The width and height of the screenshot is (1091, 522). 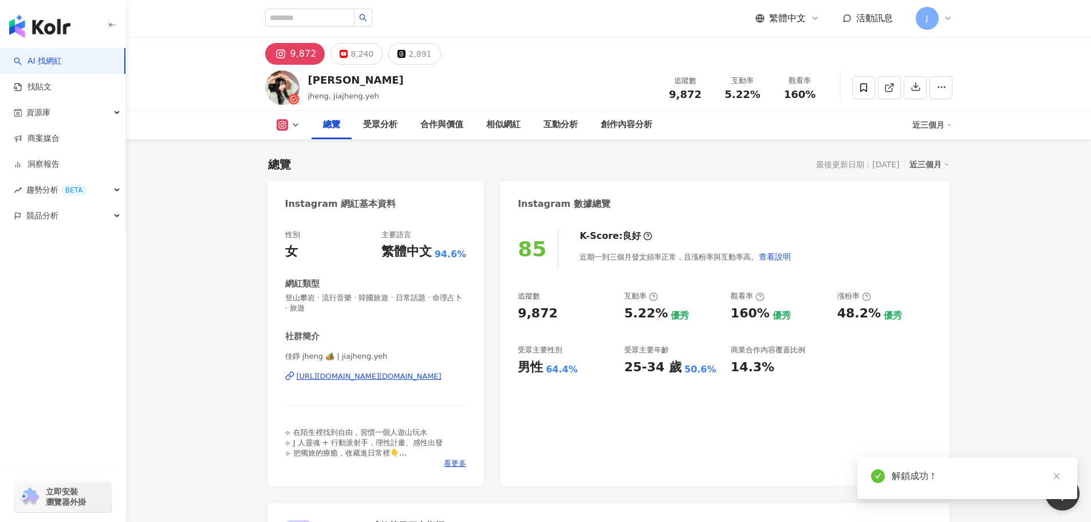 What do you see at coordinates (616, 236) in the screenshot?
I see `div: K-Score :` at bounding box center [616, 236].